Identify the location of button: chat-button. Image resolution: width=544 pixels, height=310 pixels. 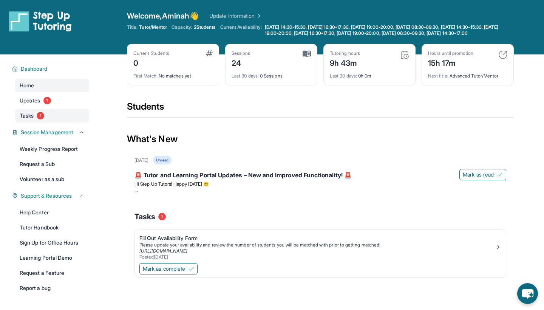
(528, 293).